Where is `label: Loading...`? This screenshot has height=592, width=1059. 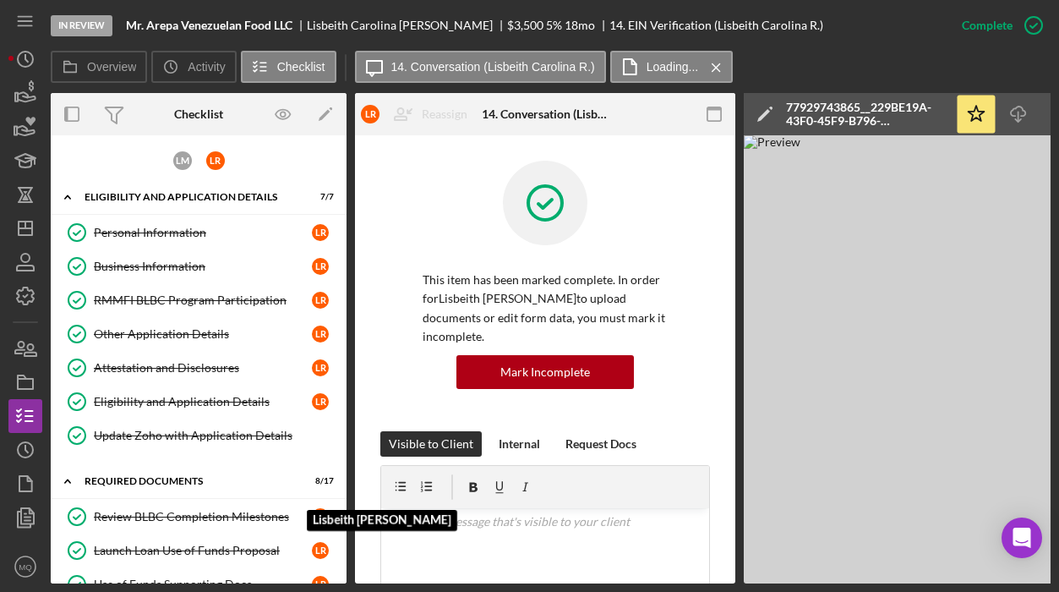 label: Loading... is located at coordinates (673, 67).